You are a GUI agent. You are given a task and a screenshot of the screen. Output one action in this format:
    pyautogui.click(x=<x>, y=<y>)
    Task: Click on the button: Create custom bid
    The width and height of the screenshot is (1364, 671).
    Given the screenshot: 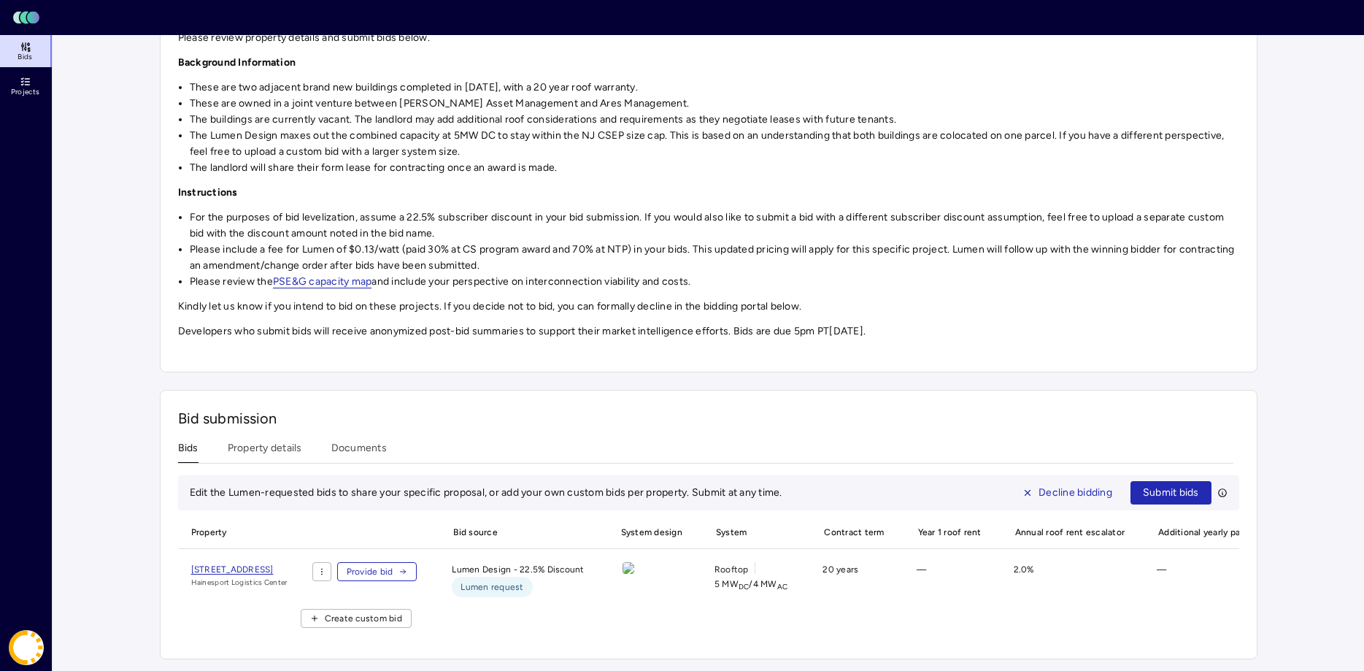 What is the action you would take?
    pyautogui.click(x=356, y=618)
    